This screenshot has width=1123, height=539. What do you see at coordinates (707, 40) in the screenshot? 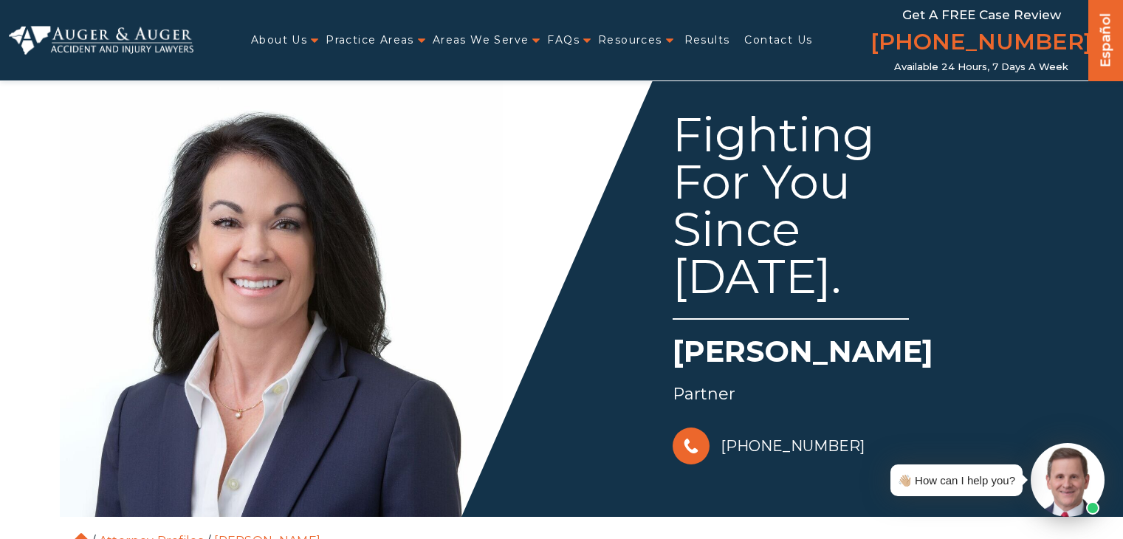
I see `a: Results` at bounding box center [707, 40].